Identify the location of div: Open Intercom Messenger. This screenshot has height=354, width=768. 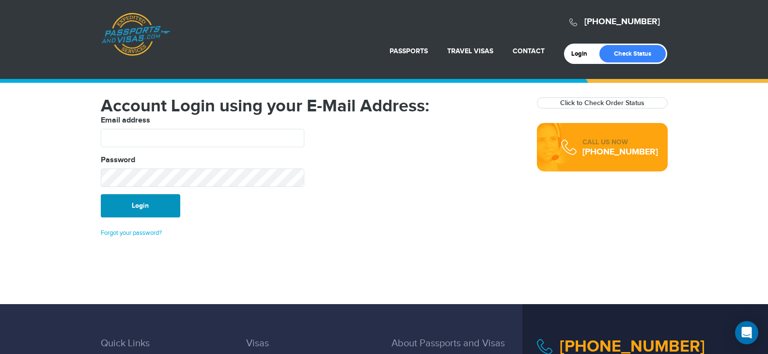
(747, 333).